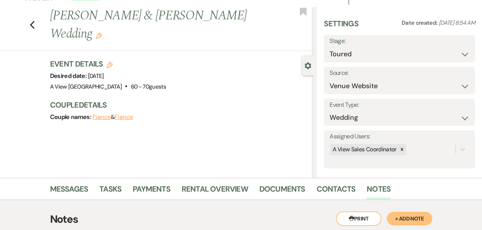  Describe the element at coordinates (110, 191) in the screenshot. I see `a: Tasks` at that location.